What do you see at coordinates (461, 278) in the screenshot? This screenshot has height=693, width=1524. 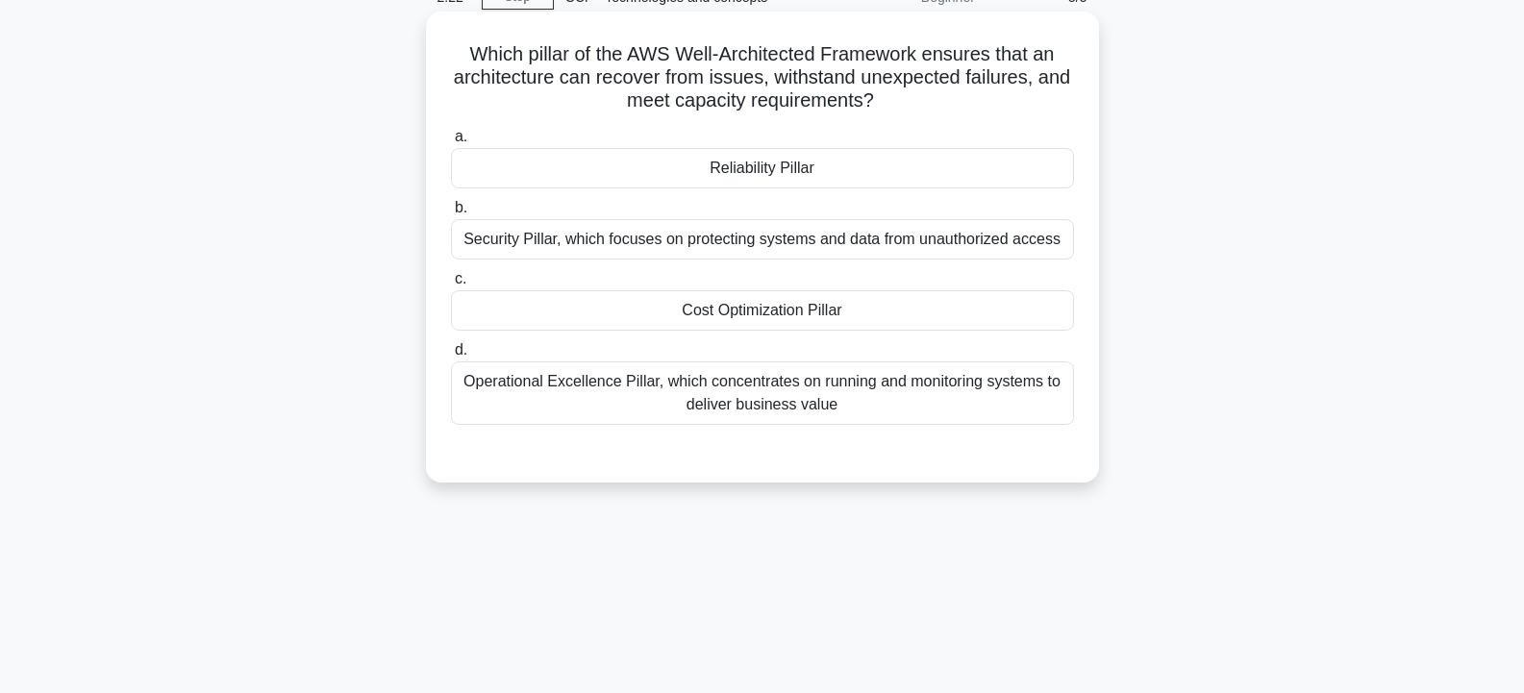 I see `span: c.` at bounding box center [461, 278].